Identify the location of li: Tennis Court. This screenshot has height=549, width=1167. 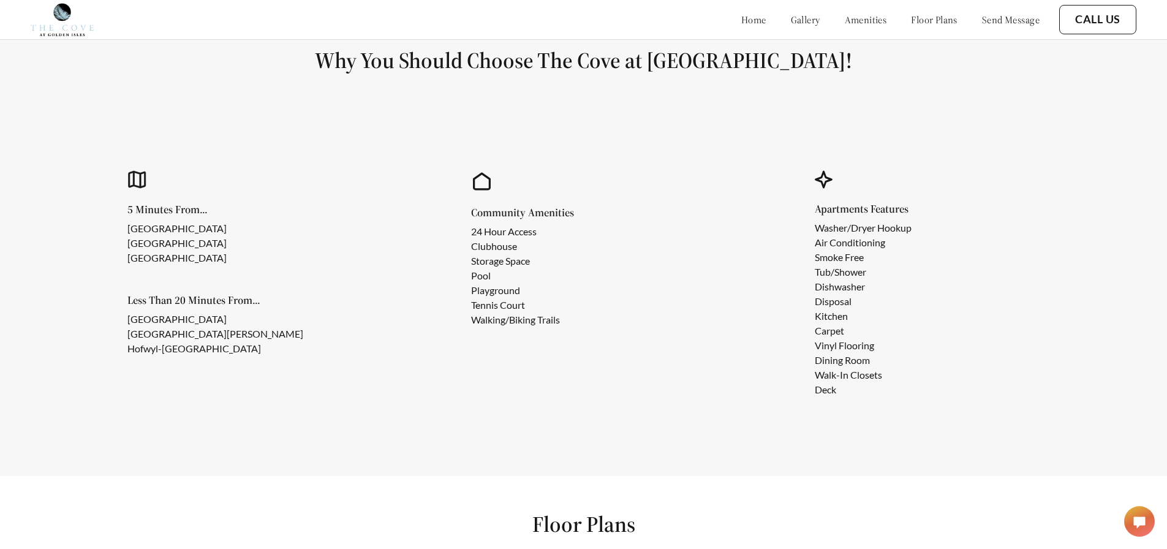
(515, 305).